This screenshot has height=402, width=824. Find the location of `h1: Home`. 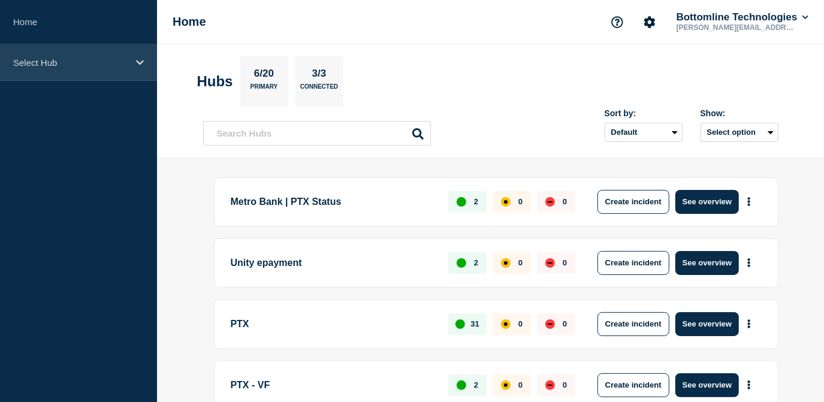

h1: Home is located at coordinates (189, 22).